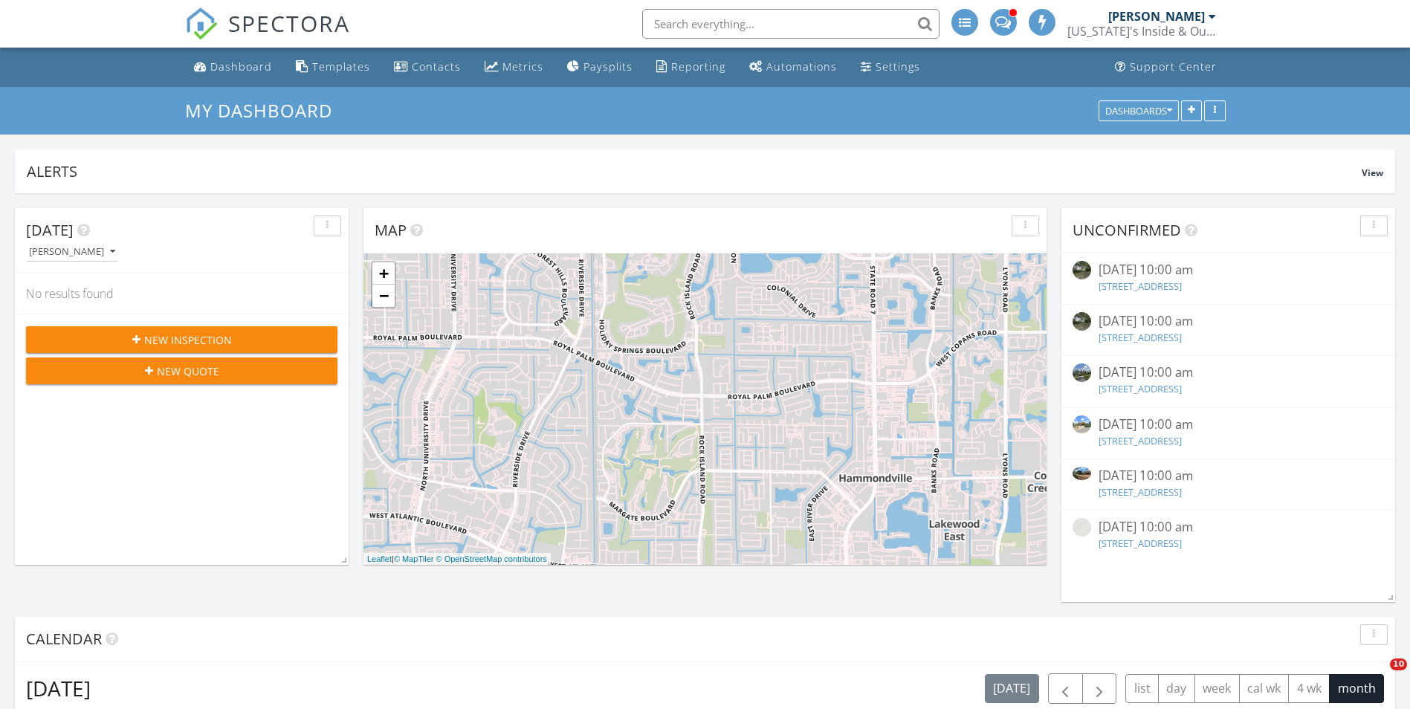  I want to click on a: Dashboard, so click(233, 67).